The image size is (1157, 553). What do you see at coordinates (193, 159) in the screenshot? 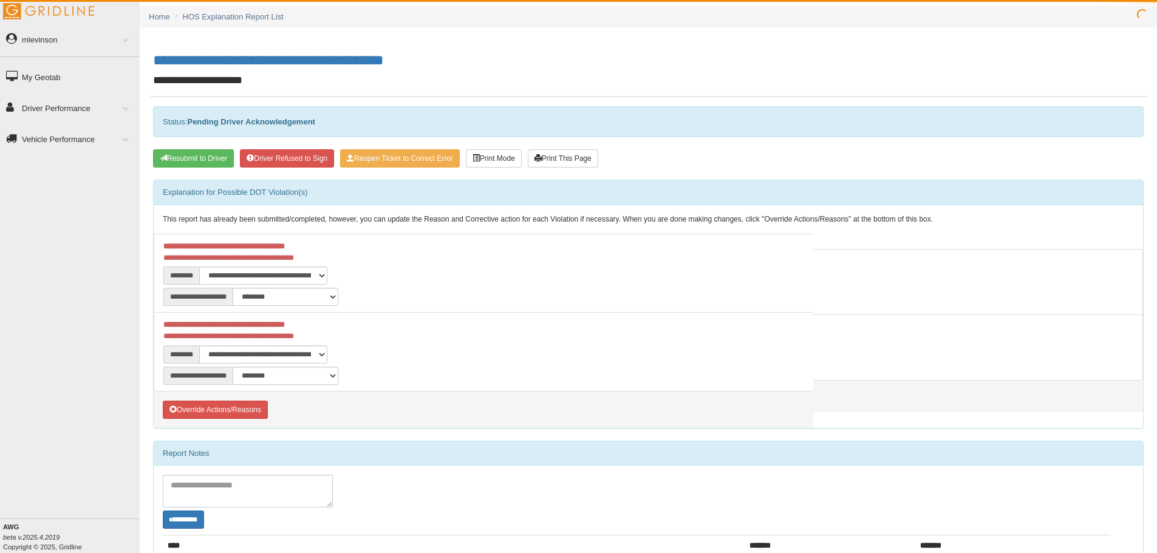
I see `button: Resubmit To Driver` at bounding box center [193, 159].